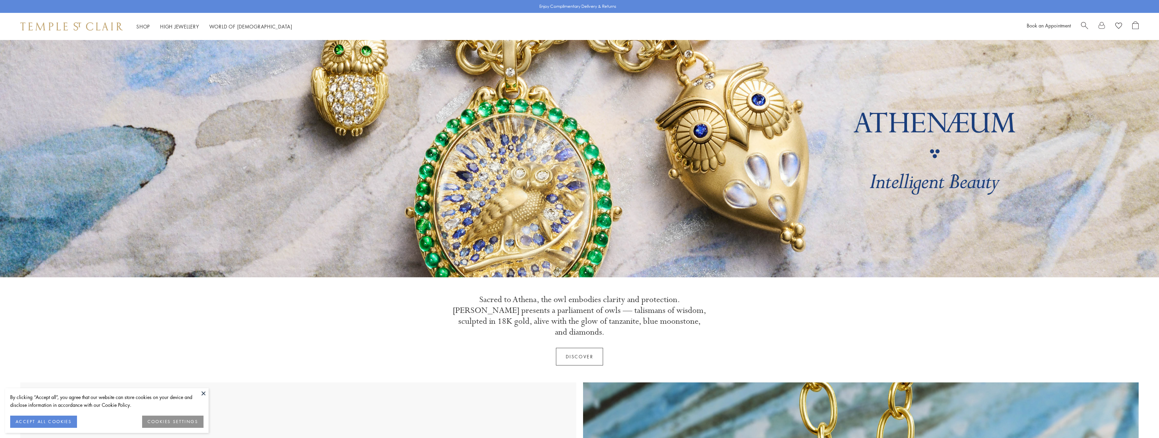 Image resolution: width=1159 pixels, height=438 pixels. Describe the element at coordinates (107, 401) in the screenshot. I see `div: By clicking “Accept all”, you agree that our website can store cookies on your device and disclos...` at that location.